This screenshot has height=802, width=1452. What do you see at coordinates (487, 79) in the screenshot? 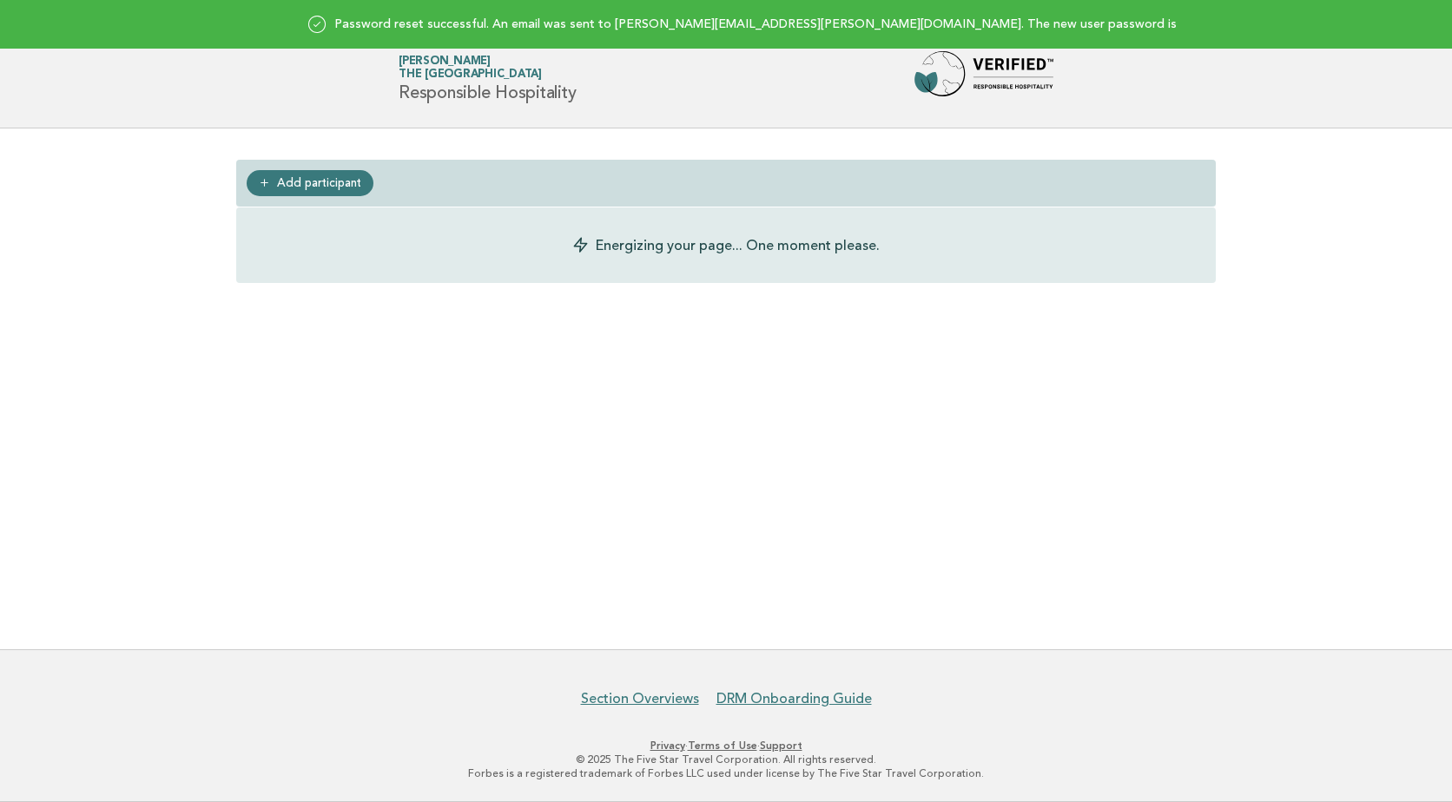
I see `h1: Responsible Hospitality` at bounding box center [487, 79].